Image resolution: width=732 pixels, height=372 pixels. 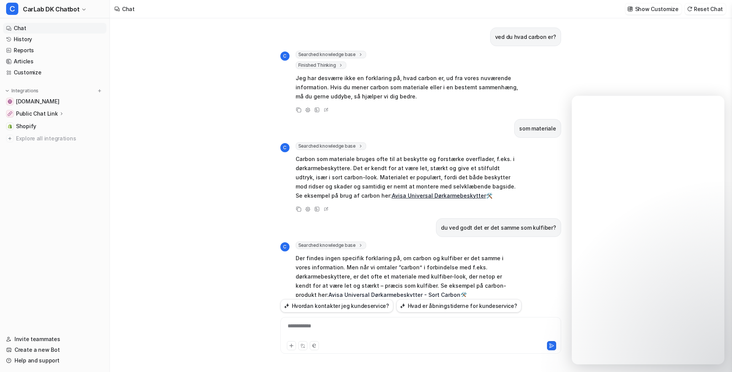 What do you see at coordinates (128, 9) in the screenshot?
I see `div: Chat` at bounding box center [128, 9].